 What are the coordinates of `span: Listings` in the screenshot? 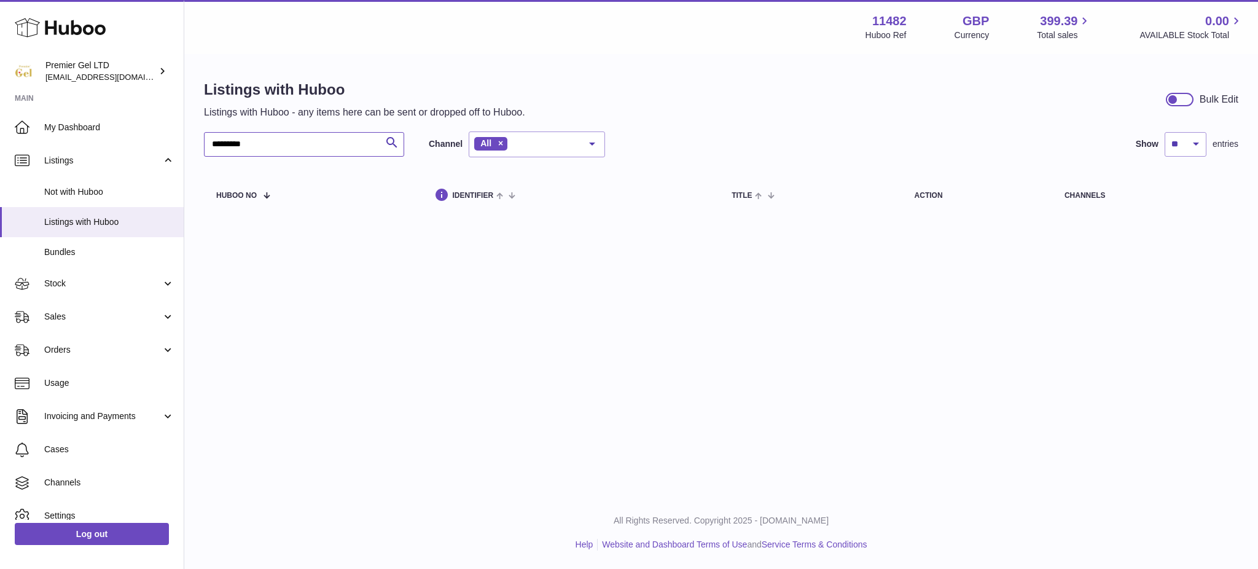 It's located at (103, 160).